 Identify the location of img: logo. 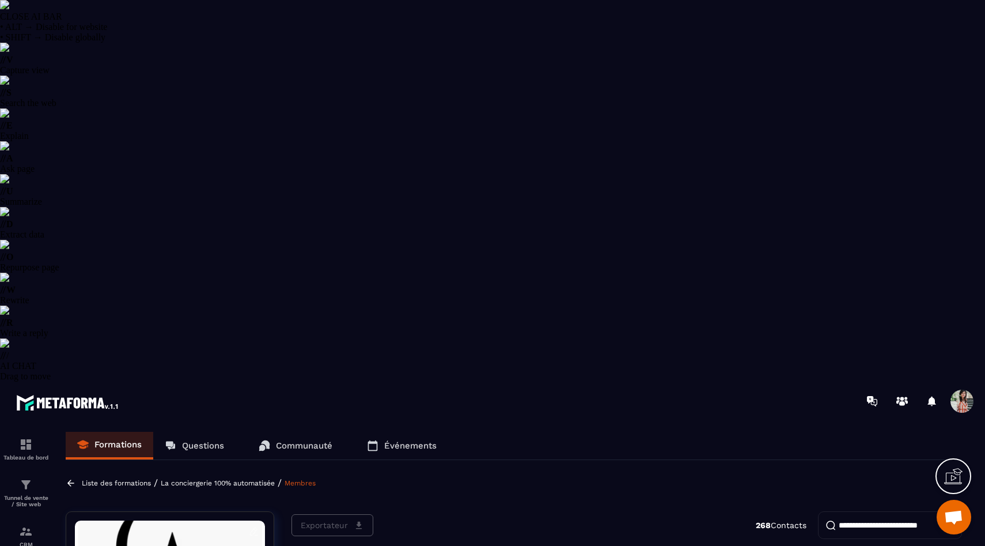
(68, 402).